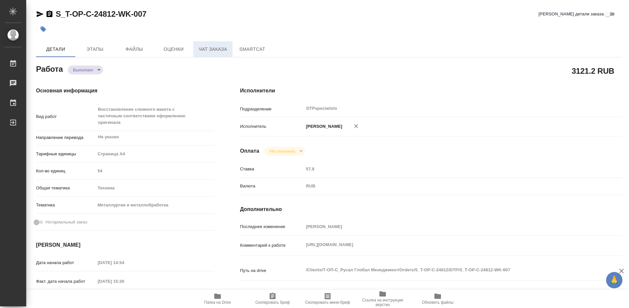 This screenshot has height=308, width=629. What do you see at coordinates (65, 263) in the screenshot?
I see `p: Дата начала работ` at bounding box center [65, 263].